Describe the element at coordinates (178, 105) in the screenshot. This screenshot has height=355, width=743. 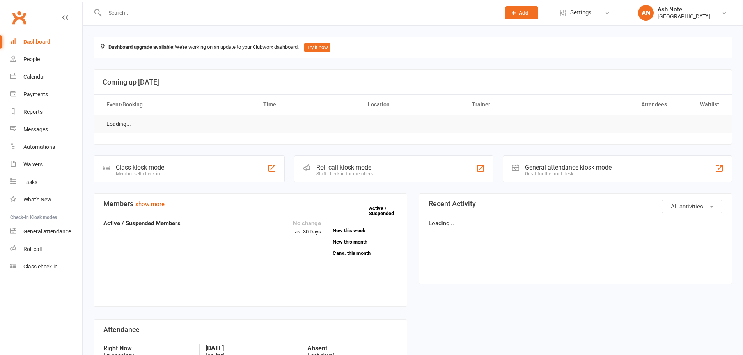
I see `th: Event/Booking` at that location.